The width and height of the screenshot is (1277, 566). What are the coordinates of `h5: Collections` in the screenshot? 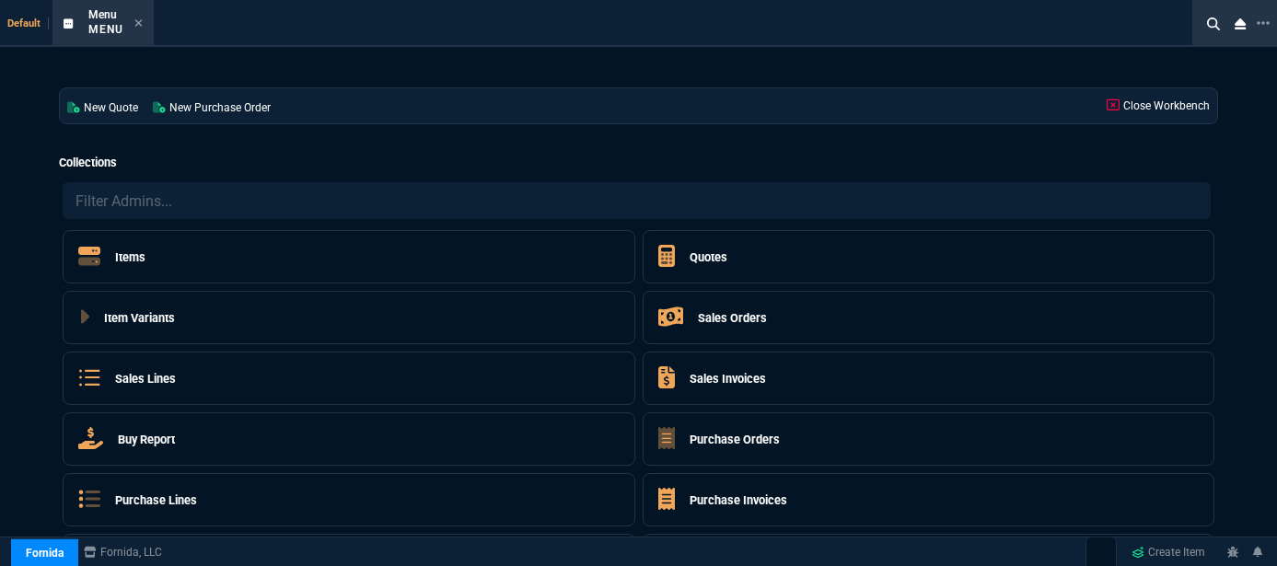 It's located at (638, 162).